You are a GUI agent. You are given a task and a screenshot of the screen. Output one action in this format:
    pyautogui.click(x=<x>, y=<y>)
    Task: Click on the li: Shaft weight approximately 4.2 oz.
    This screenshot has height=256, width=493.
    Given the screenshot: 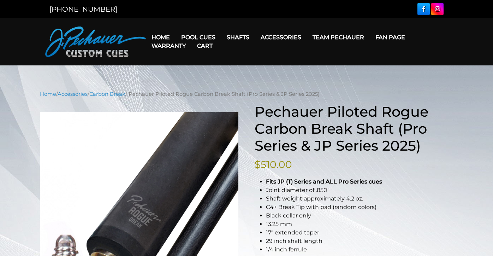 What is the action you would take?
    pyautogui.click(x=359, y=198)
    